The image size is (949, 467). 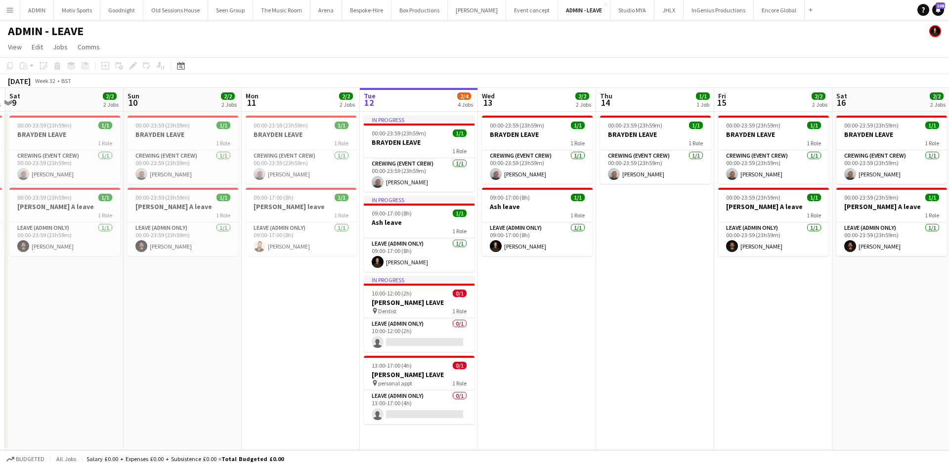 What do you see at coordinates (779, 10) in the screenshot?
I see `button: Encore Global` at bounding box center [779, 10].